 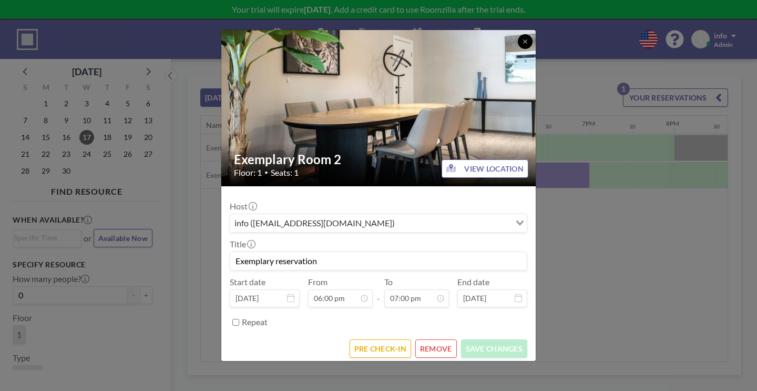 What do you see at coordinates (379, 159) in the screenshot?
I see `h2: Exemplary Room 2` at bounding box center [379, 159].